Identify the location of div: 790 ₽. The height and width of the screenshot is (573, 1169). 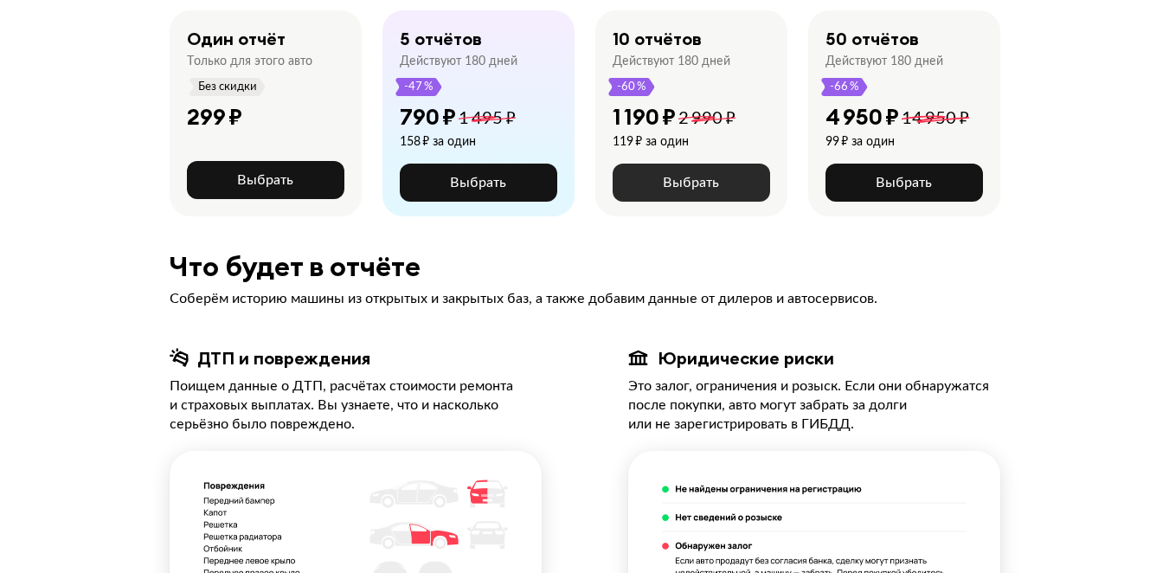
(427, 117).